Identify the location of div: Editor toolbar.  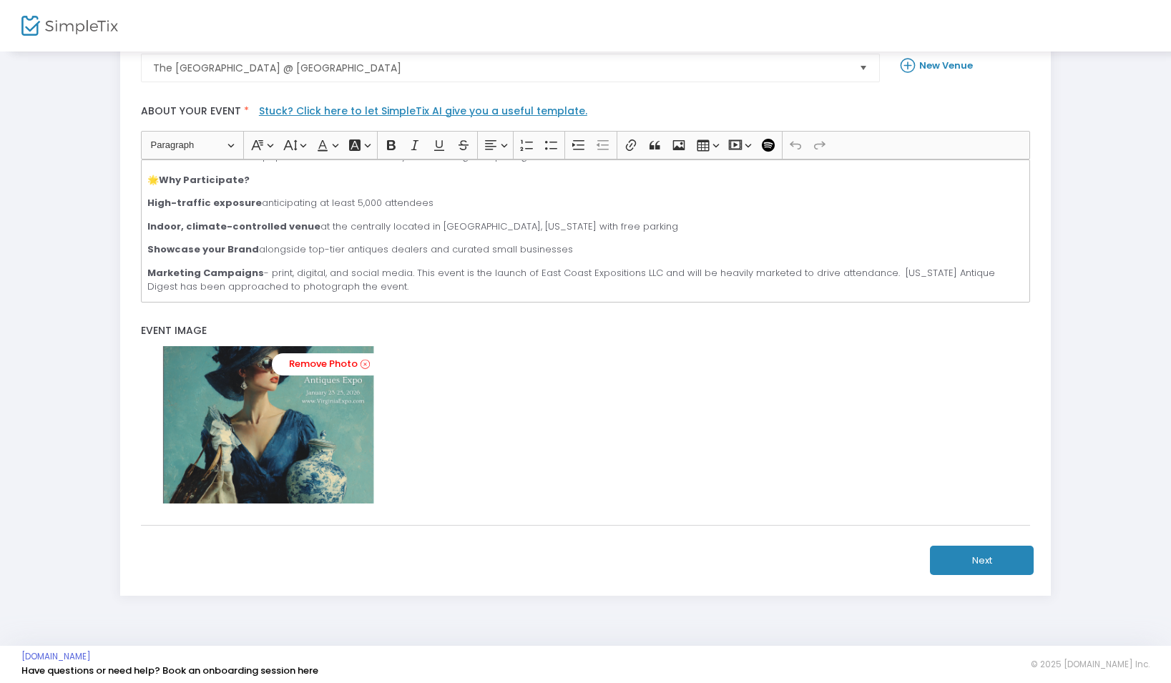
(585, 145).